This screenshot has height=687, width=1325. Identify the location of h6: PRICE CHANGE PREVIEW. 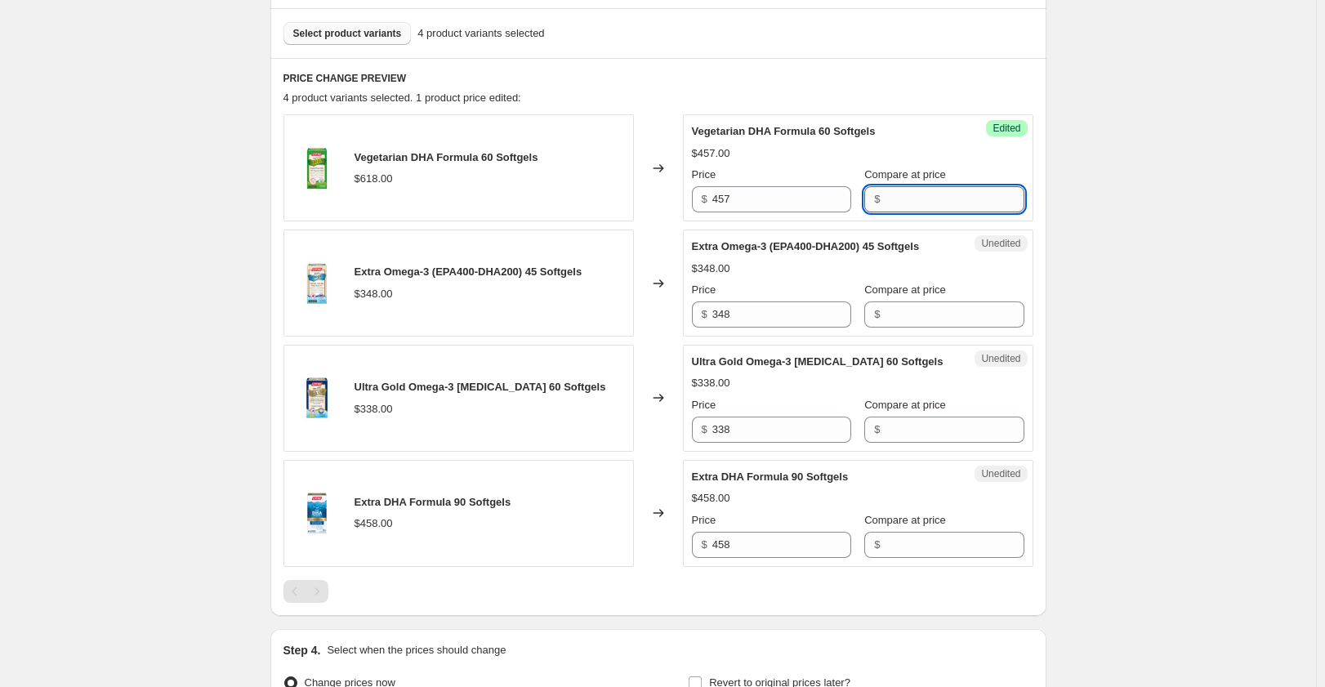
(659, 78).